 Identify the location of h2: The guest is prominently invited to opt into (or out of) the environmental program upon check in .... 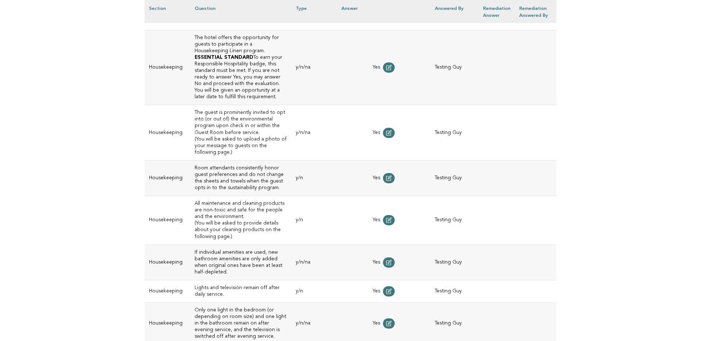
(241, 123).